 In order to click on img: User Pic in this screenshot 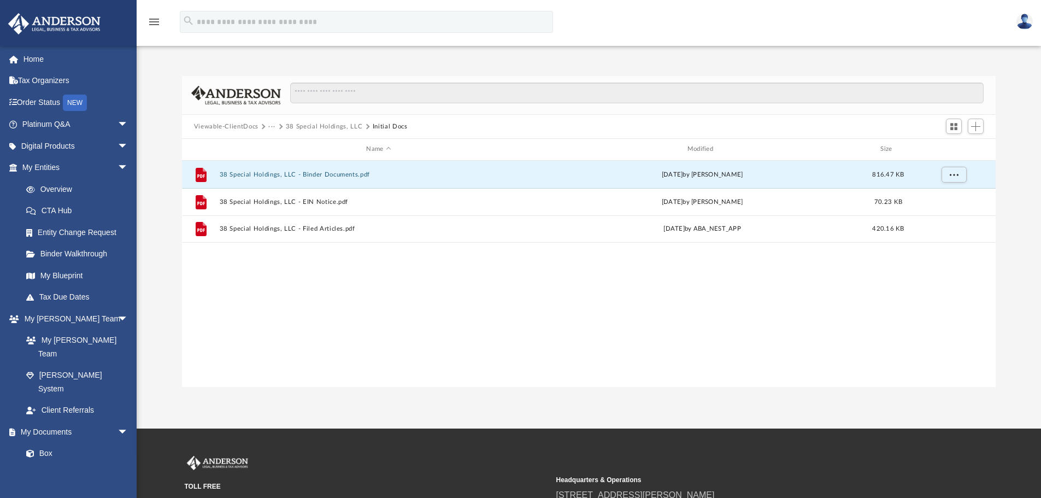, I will do `click(1025, 21)`.